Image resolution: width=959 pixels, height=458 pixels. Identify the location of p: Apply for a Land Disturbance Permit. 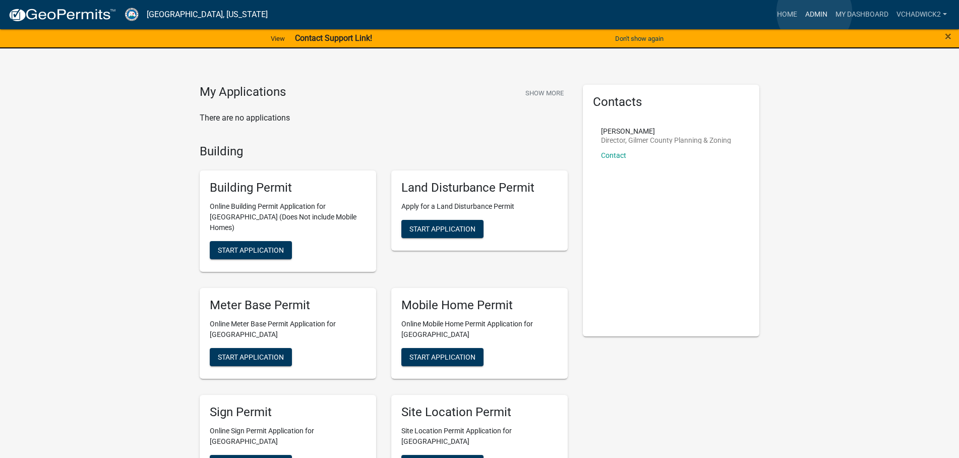
(480, 206).